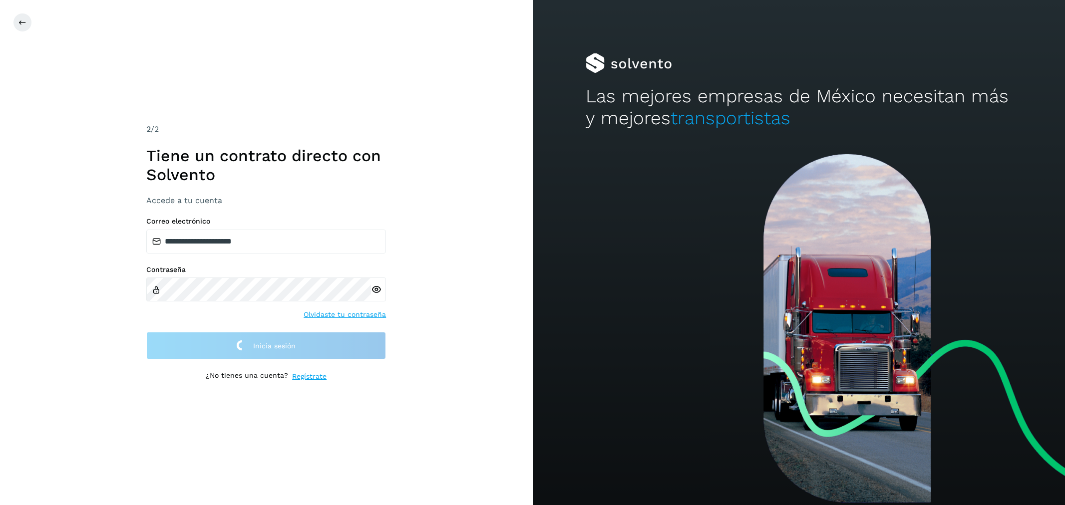  Describe the element at coordinates (266, 221) in the screenshot. I see `label: Correo electrónico` at that location.